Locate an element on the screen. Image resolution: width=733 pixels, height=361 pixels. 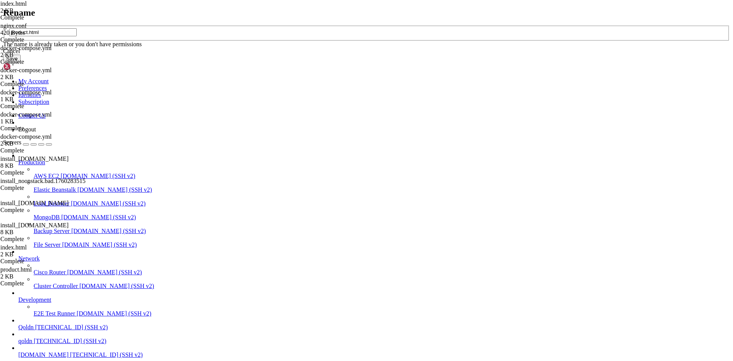
x-row: Command 'root' not found, but can be installed with: is located at coordinates (319, 194).